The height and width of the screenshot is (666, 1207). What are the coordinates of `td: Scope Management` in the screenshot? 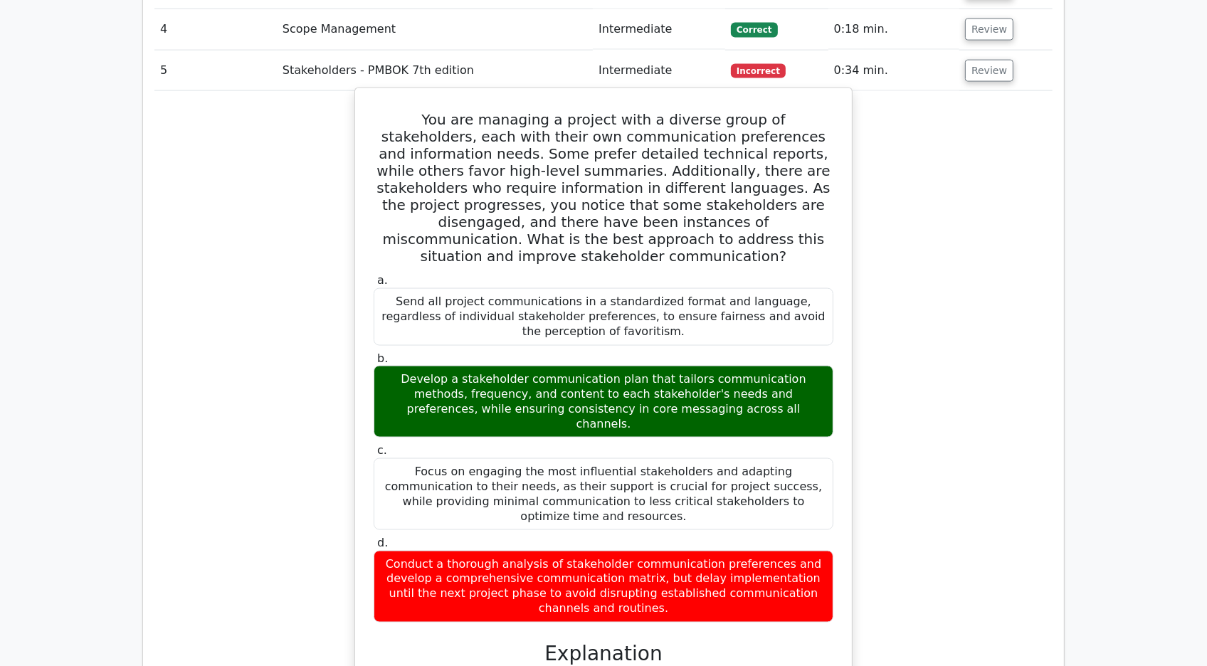 It's located at (435, 29).